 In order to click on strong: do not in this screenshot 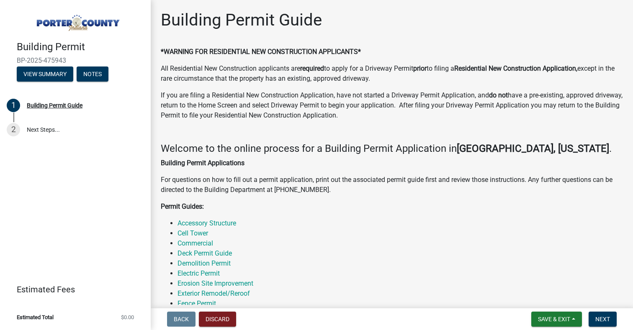, I will do `click(498, 95)`.